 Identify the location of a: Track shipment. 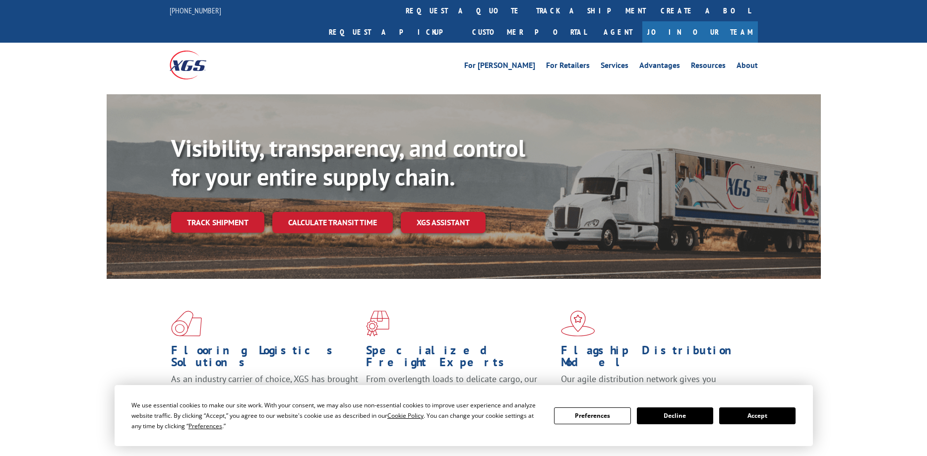
(218, 222).